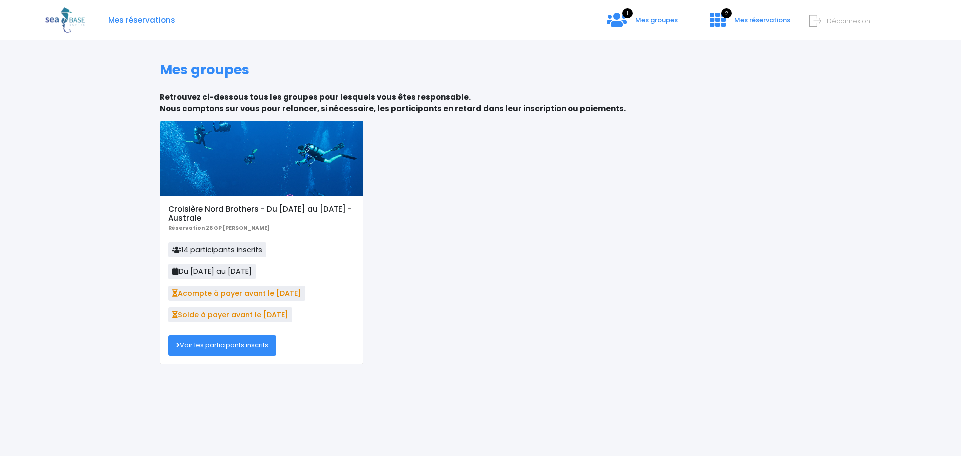 The width and height of the screenshot is (961, 456). What do you see at coordinates (748, 23) in the screenshot?
I see `a: 2 Mes réservations` at bounding box center [748, 23].